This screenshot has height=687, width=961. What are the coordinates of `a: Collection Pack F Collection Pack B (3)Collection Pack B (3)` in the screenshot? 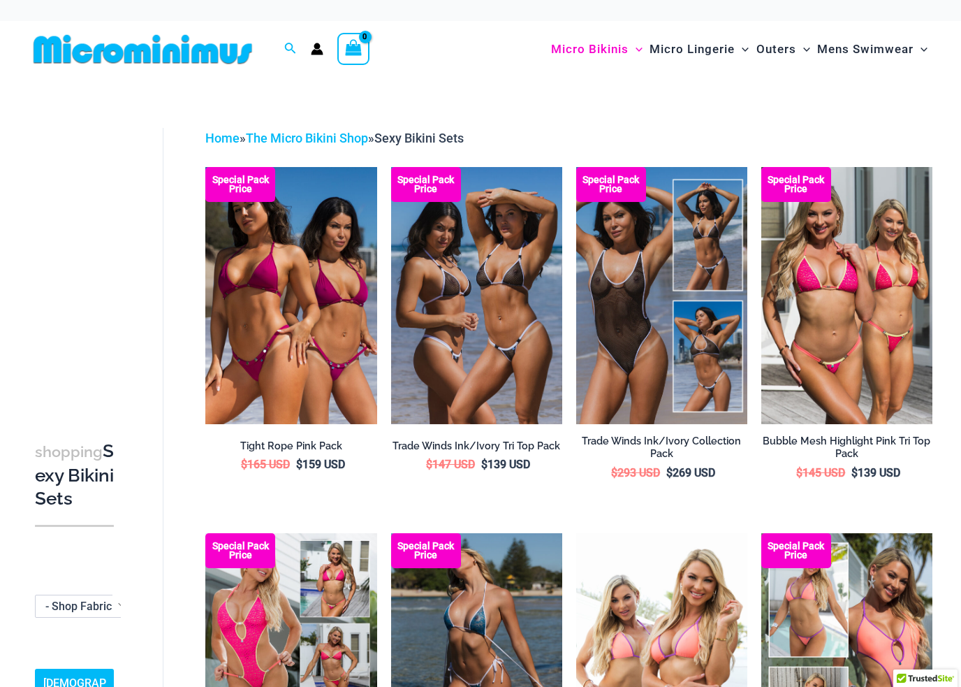 It's located at (291, 296).